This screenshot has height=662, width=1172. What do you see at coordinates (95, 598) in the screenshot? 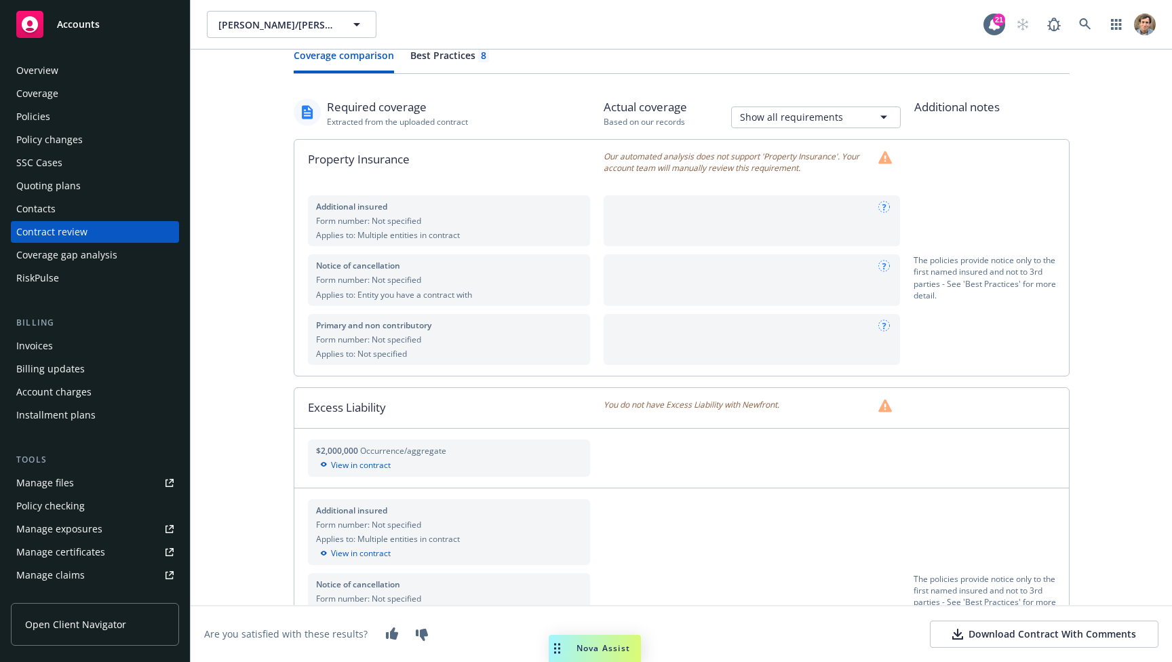
I see `a: Manage BORs` at bounding box center [95, 598].